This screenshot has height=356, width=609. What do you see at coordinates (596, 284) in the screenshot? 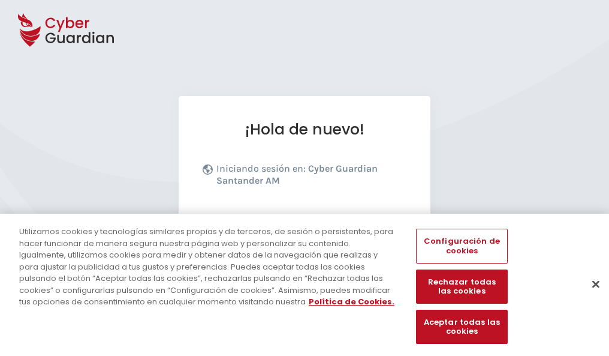
I see `button: Cerrar` at bounding box center [596, 284].